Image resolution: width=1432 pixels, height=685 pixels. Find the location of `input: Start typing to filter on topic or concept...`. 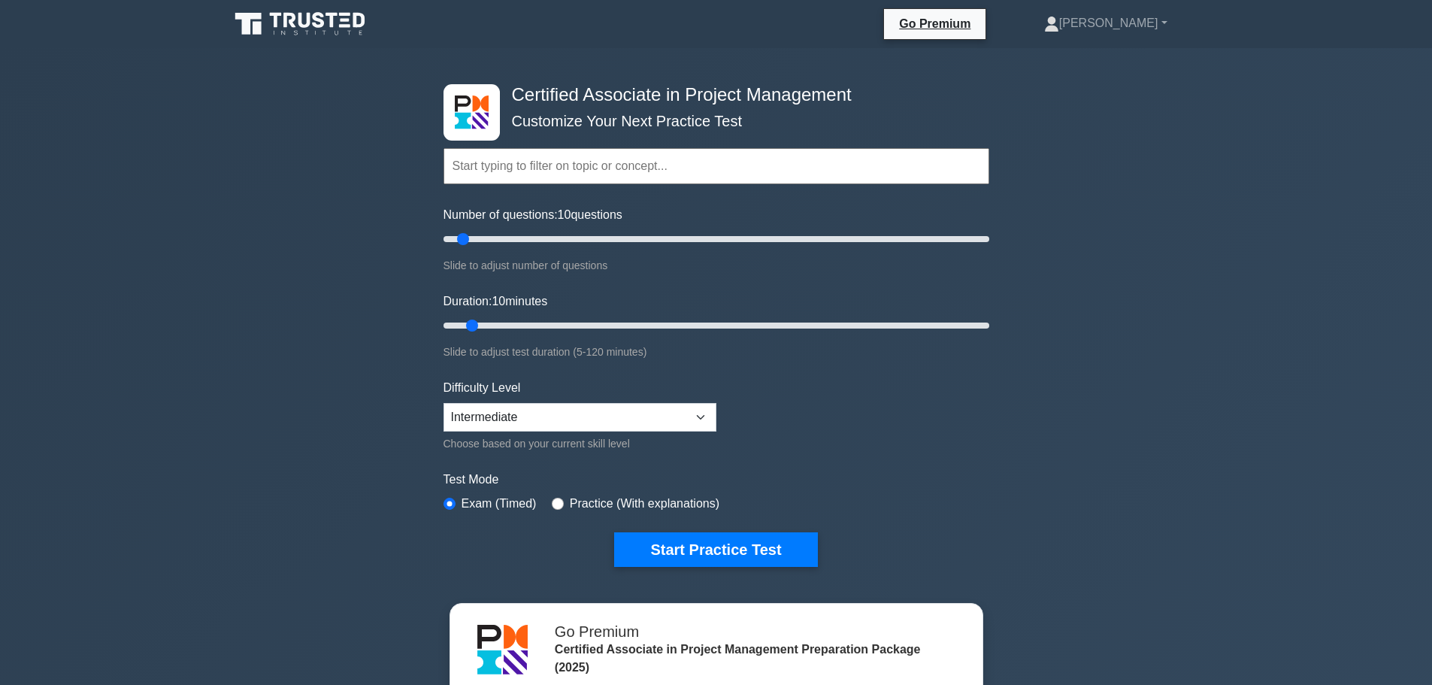

input: Start typing to filter on topic or concept... is located at coordinates (716, 166).